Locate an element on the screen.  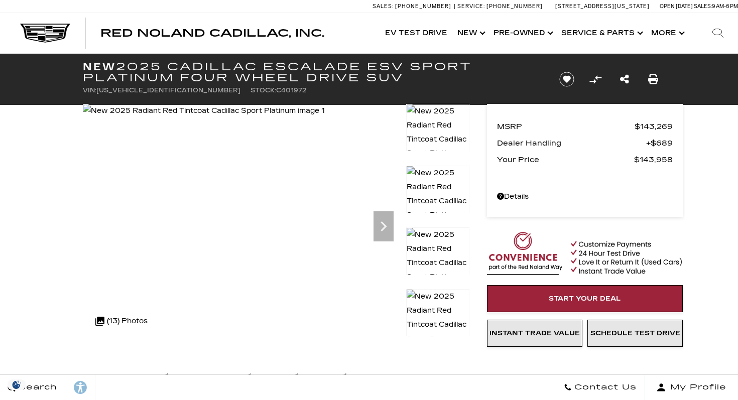
button: Save vehicle is located at coordinates (567, 79).